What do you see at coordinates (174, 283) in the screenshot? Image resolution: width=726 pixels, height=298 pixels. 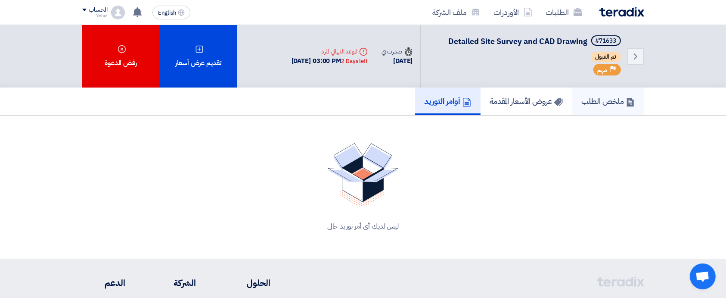 I see `li: الشركة` at bounding box center [174, 283].